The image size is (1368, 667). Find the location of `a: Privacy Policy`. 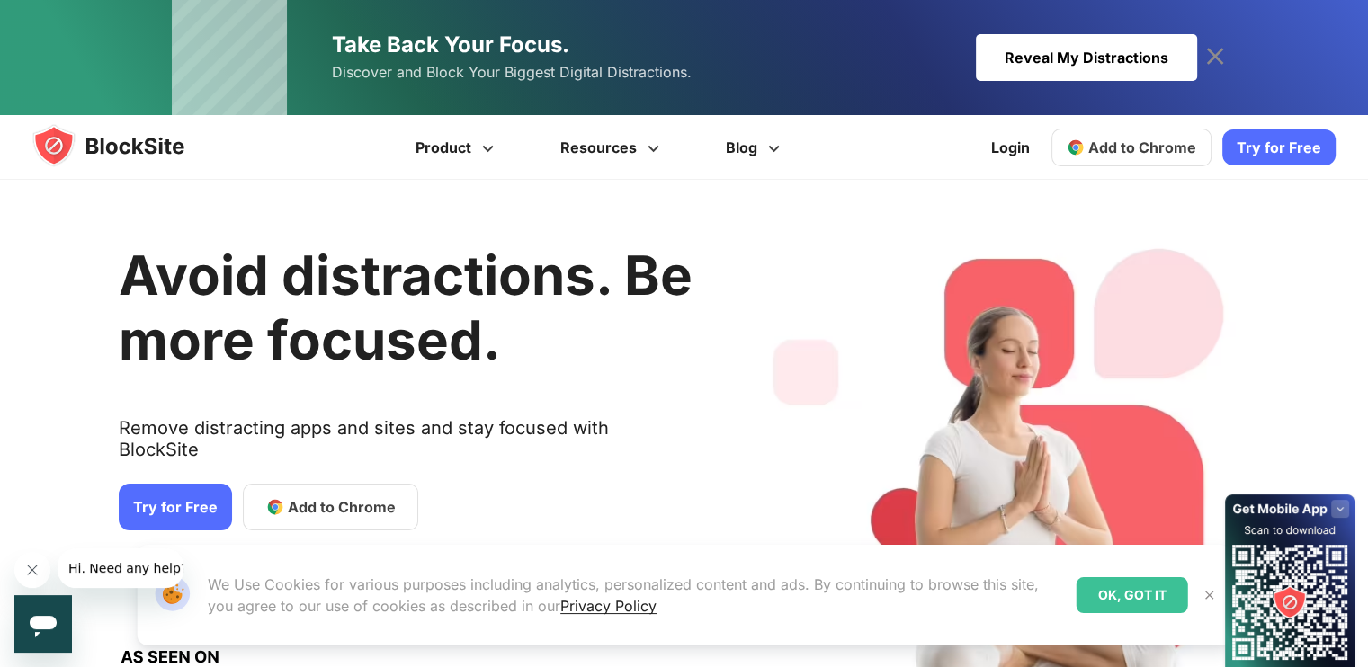

a: Privacy Policy is located at coordinates (608, 606).